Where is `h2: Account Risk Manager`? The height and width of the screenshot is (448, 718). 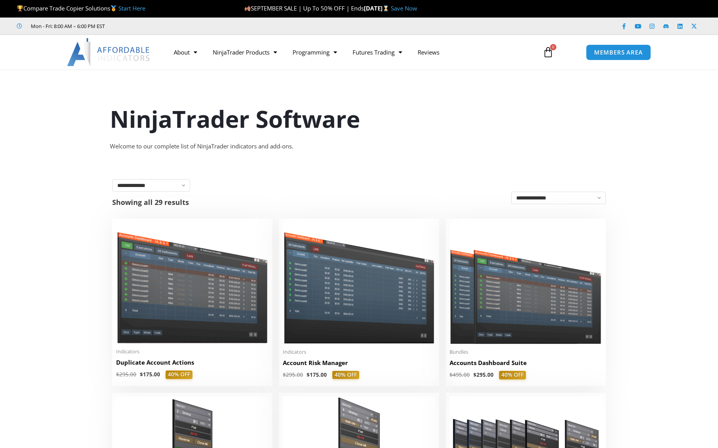 h2: Account Risk Manager is located at coordinates (359, 363).